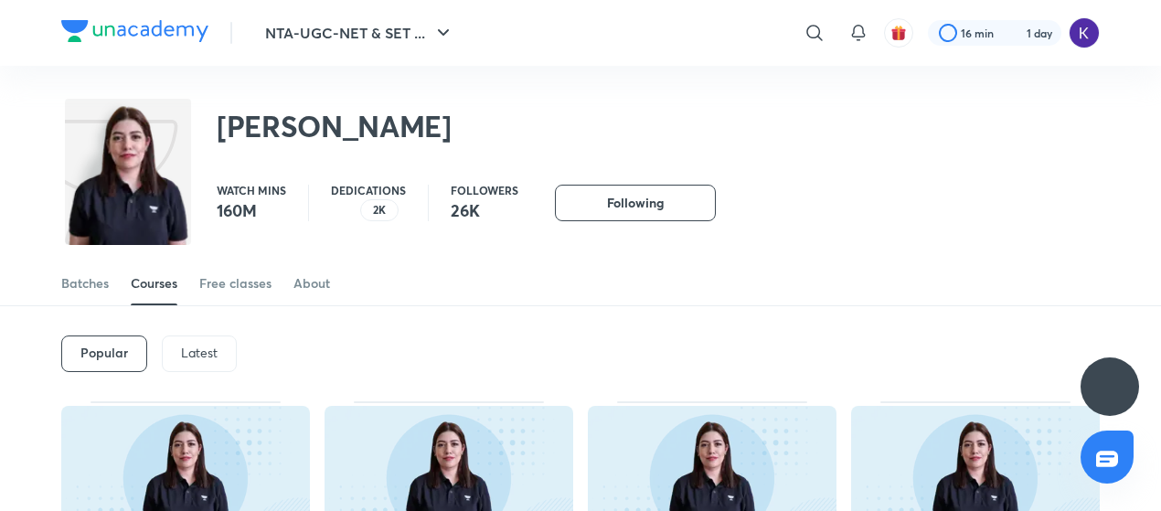  Describe the element at coordinates (898, 33) in the screenshot. I see `img: avatar` at that location.